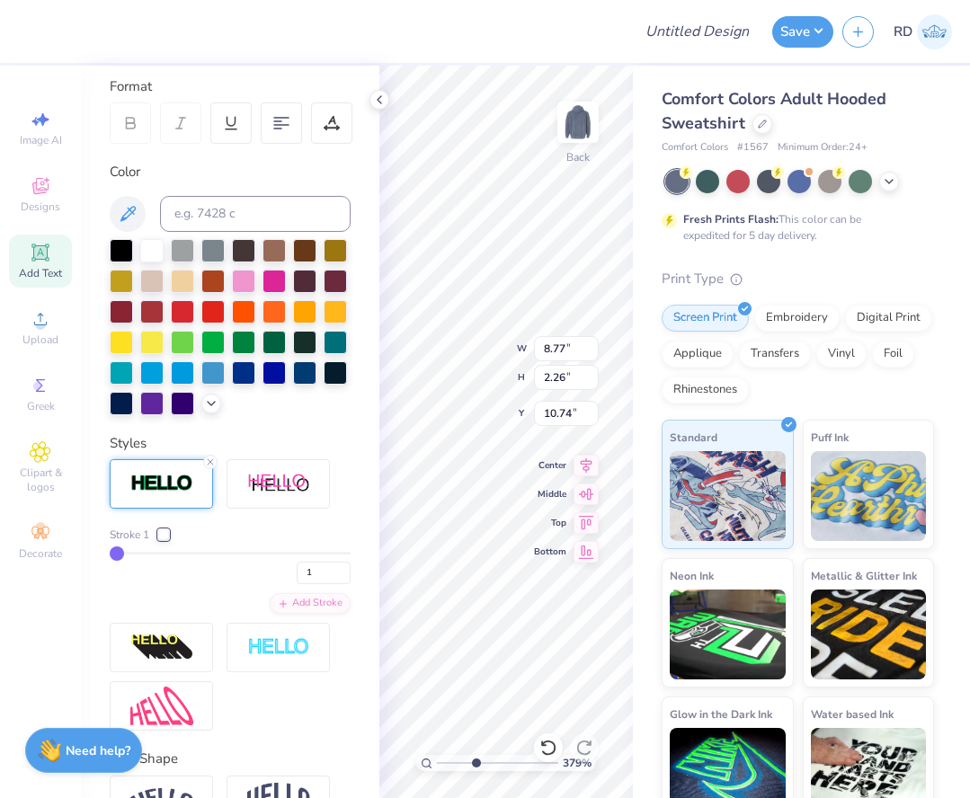 This screenshot has height=798, width=970. Describe the element at coordinates (162, 648) in the screenshot. I see `img: 3d Illusion` at that location.